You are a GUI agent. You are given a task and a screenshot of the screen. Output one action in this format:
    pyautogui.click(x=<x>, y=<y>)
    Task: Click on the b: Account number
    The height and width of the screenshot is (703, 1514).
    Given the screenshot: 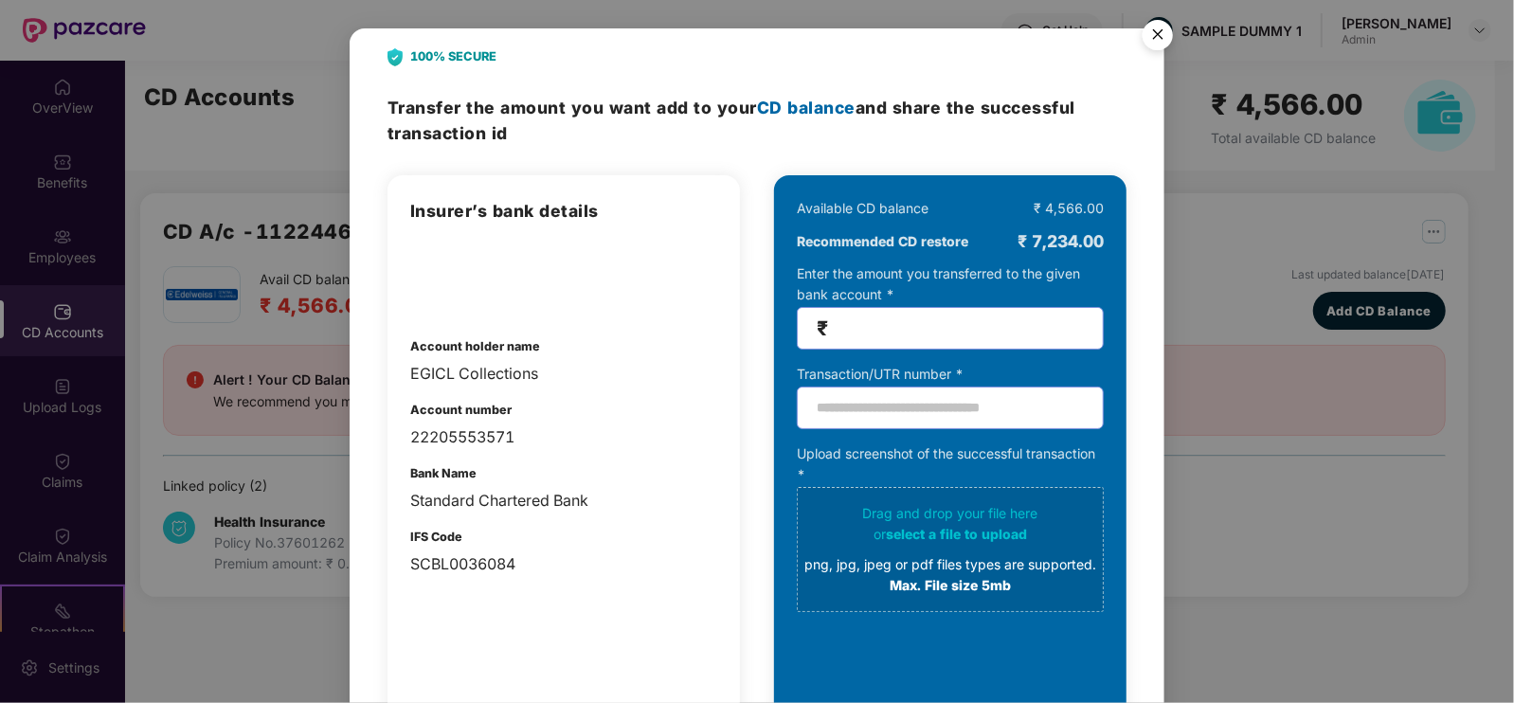 What is the action you would take?
    pyautogui.click(x=461, y=409)
    